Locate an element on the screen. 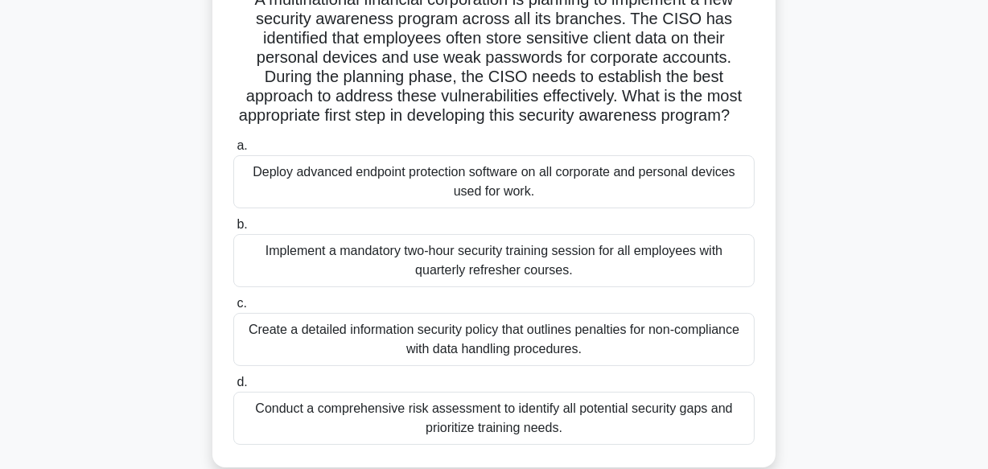 The width and height of the screenshot is (988, 469). span: c. is located at coordinates (241, 303).